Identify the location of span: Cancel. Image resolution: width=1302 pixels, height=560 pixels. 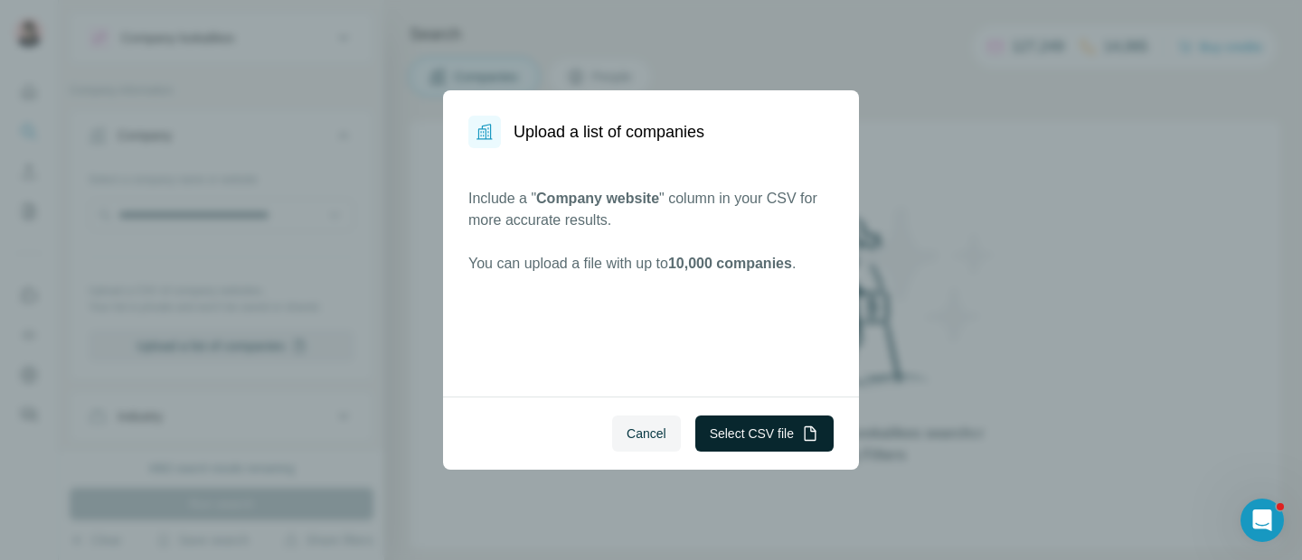
(646, 434).